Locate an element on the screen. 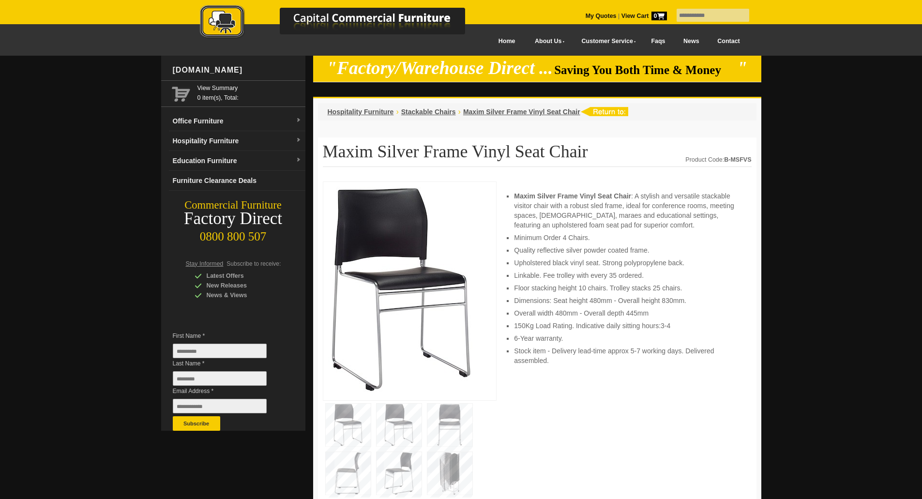 This screenshot has width=922, height=499. li: Overall width 480mm - Overall depth 445mm is located at coordinates (628, 313).